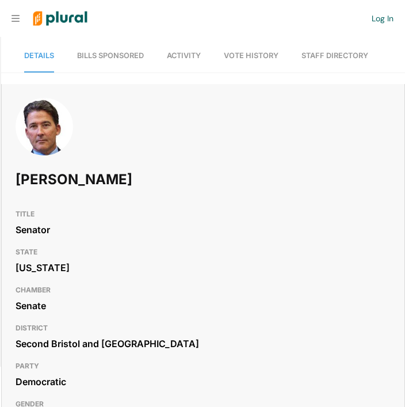 Image resolution: width=405 pixels, height=407 pixels. What do you see at coordinates (203, 252) in the screenshot?
I see `h3: STATE` at bounding box center [203, 252].